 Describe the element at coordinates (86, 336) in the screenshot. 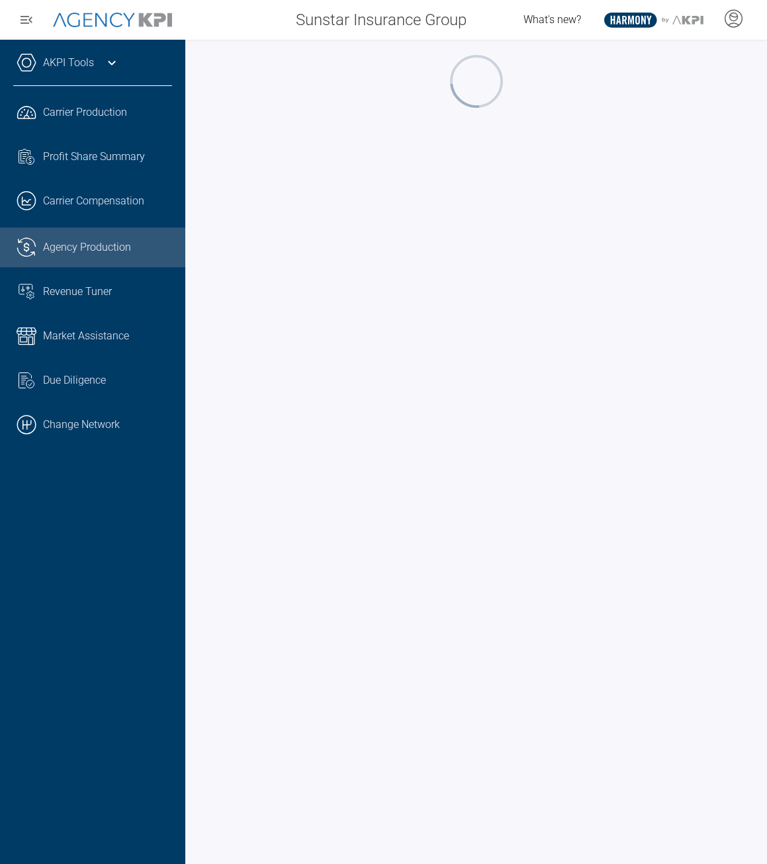

I see `span: Market Assistance` at that location.